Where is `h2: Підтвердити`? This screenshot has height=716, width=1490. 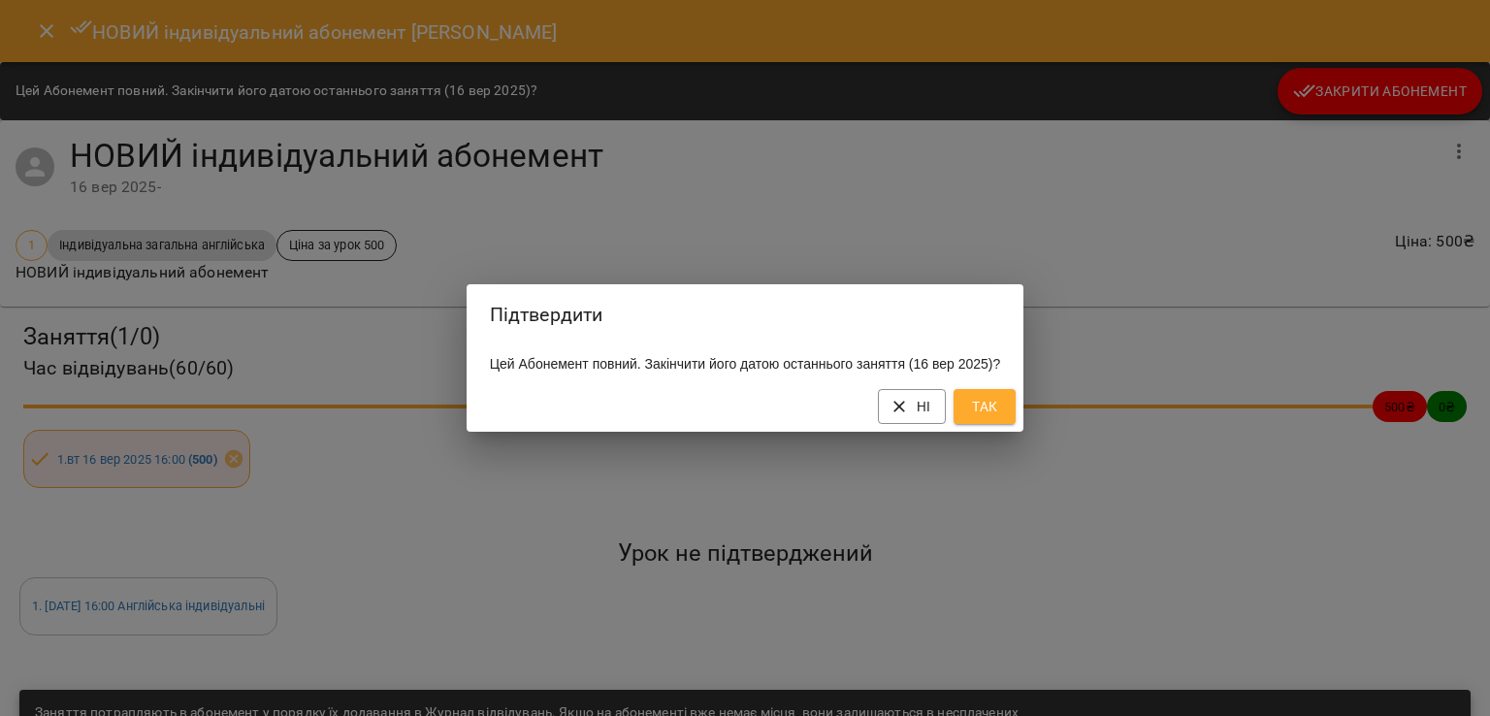
h2: Підтвердити is located at coordinates (745, 314).